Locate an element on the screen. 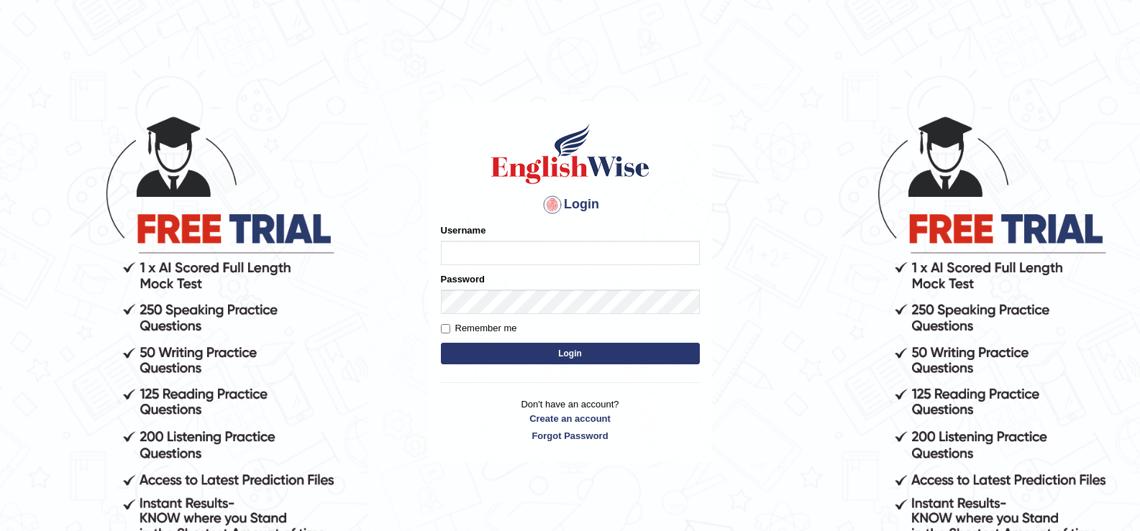  a: Create an account is located at coordinates (570, 418).